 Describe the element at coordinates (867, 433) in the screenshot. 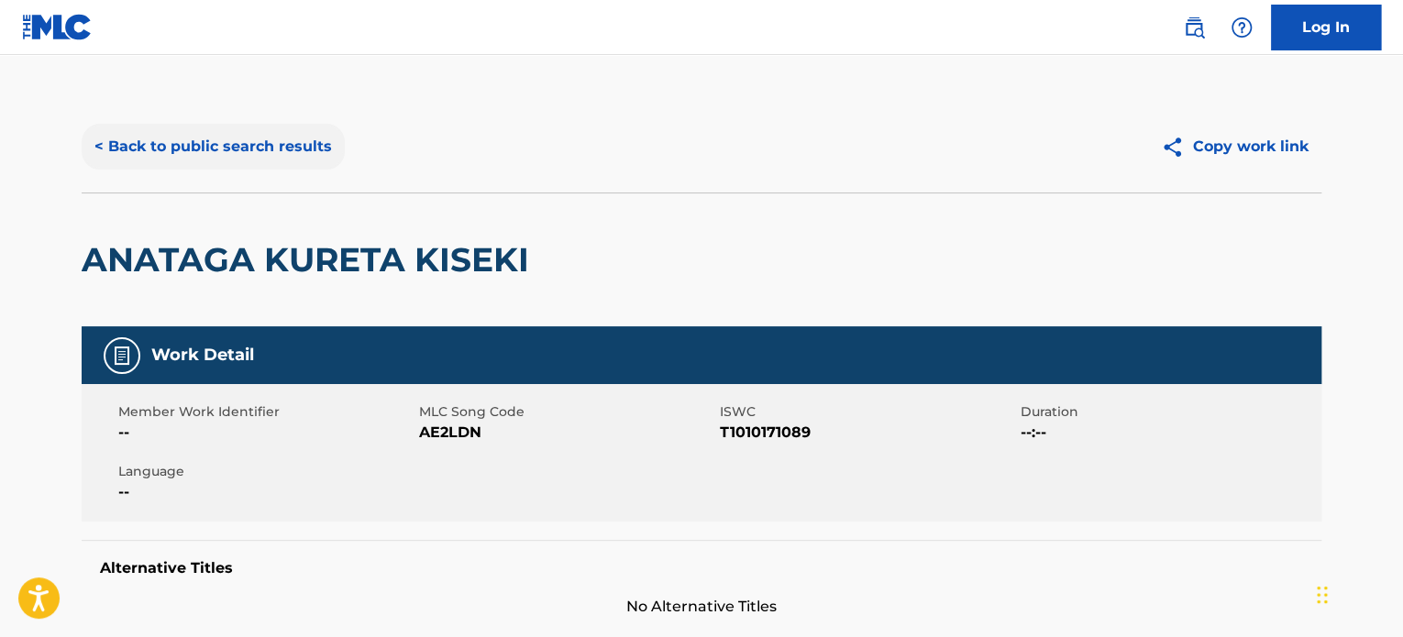

I see `span: T1010171089` at that location.